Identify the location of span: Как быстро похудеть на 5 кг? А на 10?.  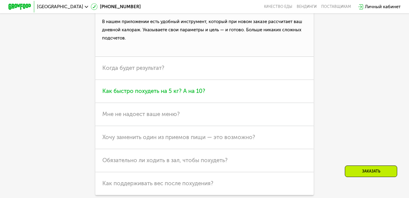
(154, 91).